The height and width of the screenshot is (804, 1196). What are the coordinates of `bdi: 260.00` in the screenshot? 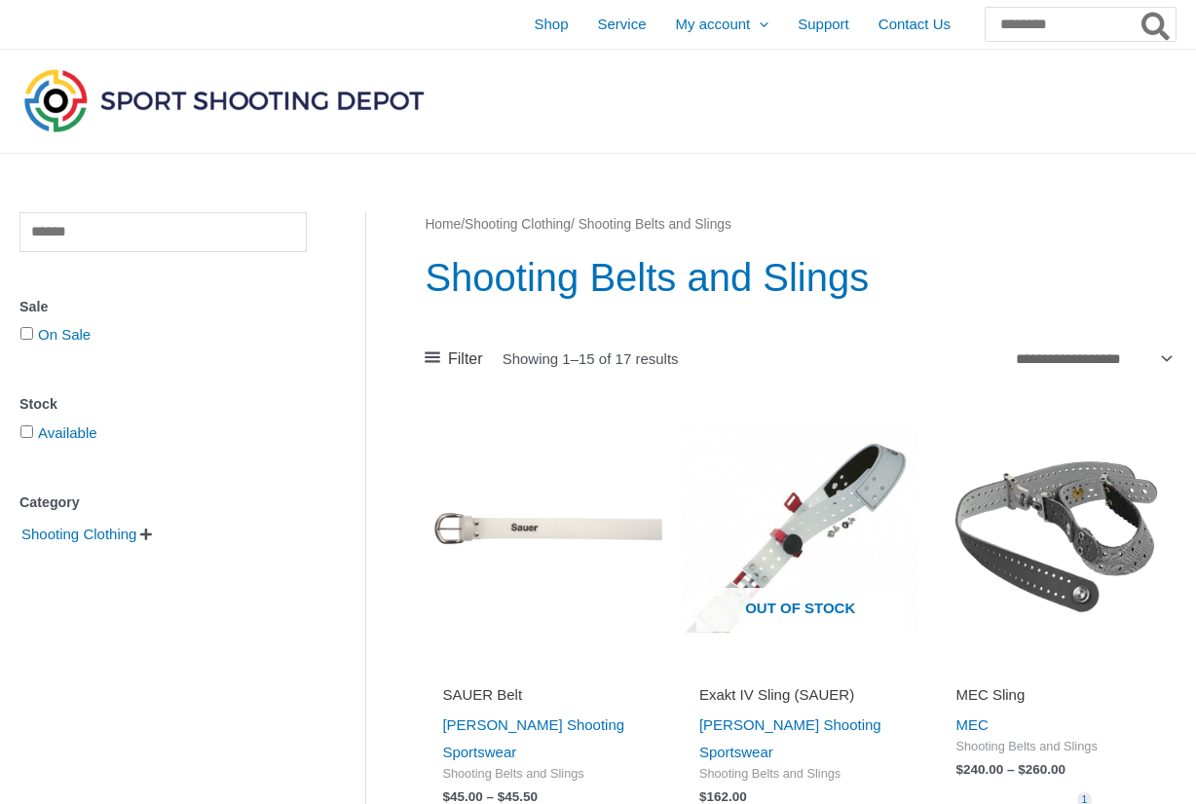 It's located at (1041, 769).